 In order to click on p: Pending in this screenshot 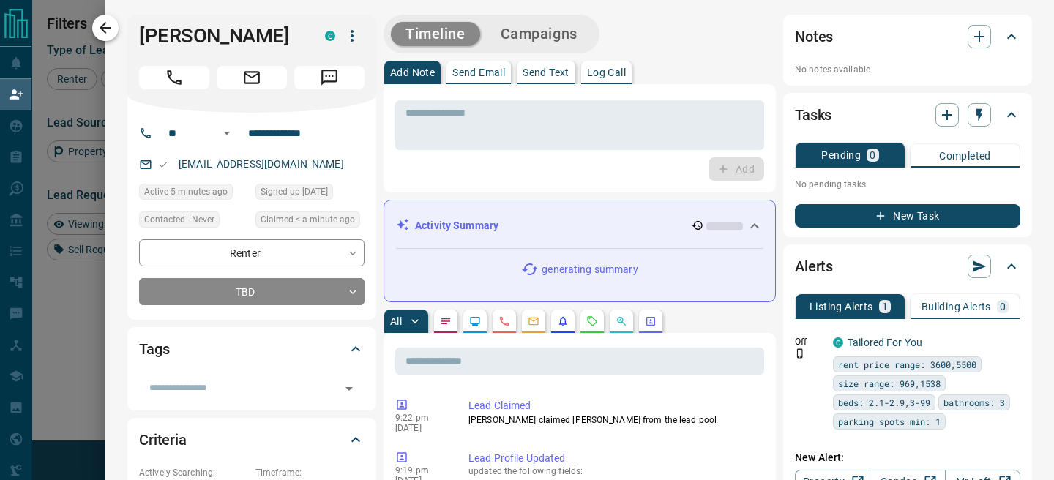, I will do `click(841, 155)`.